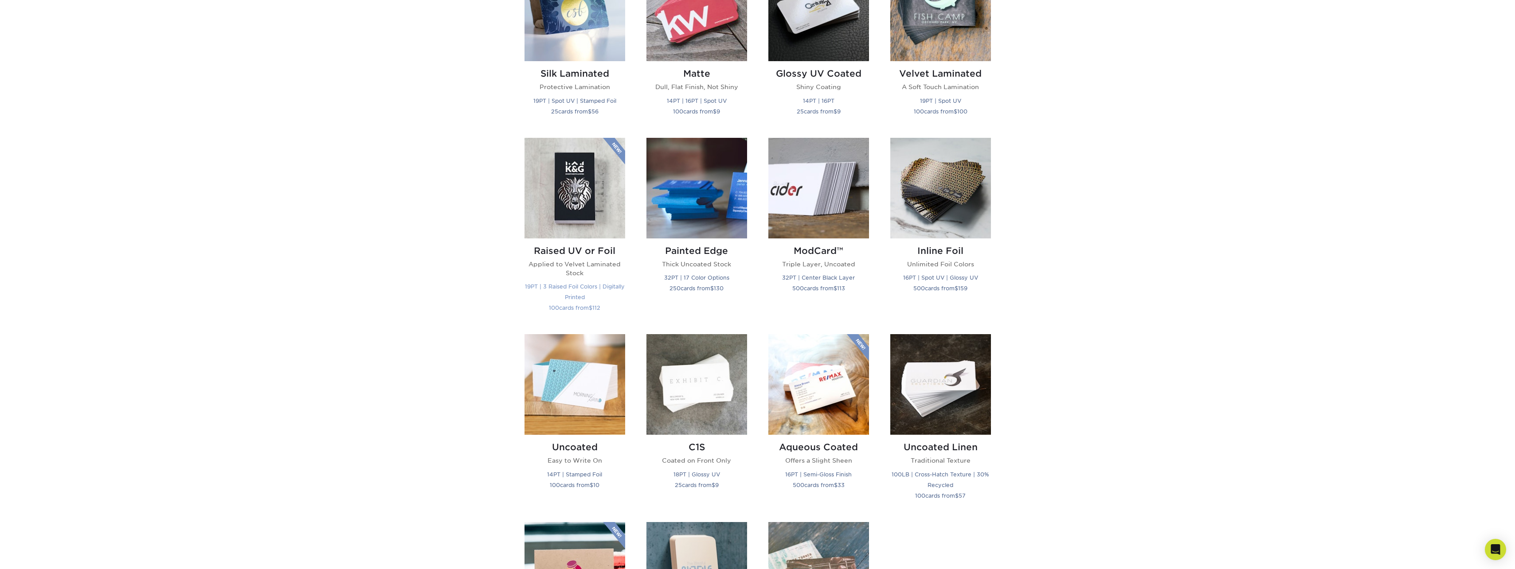  I want to click on span: 10, so click(596, 485).